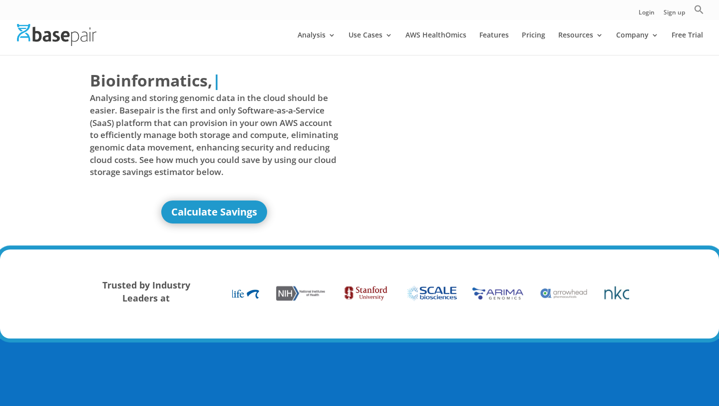  Describe the element at coordinates (687, 43) in the screenshot. I see `a: Free Trial` at that location.